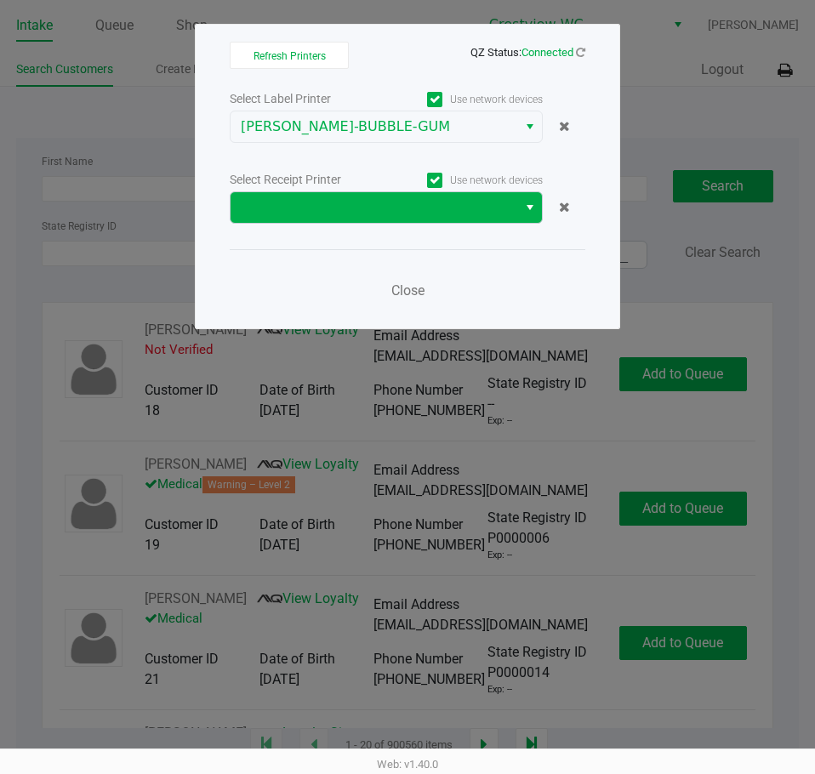  Describe the element at coordinates (527, 52) in the screenshot. I see `span: QZ Status:` at that location.